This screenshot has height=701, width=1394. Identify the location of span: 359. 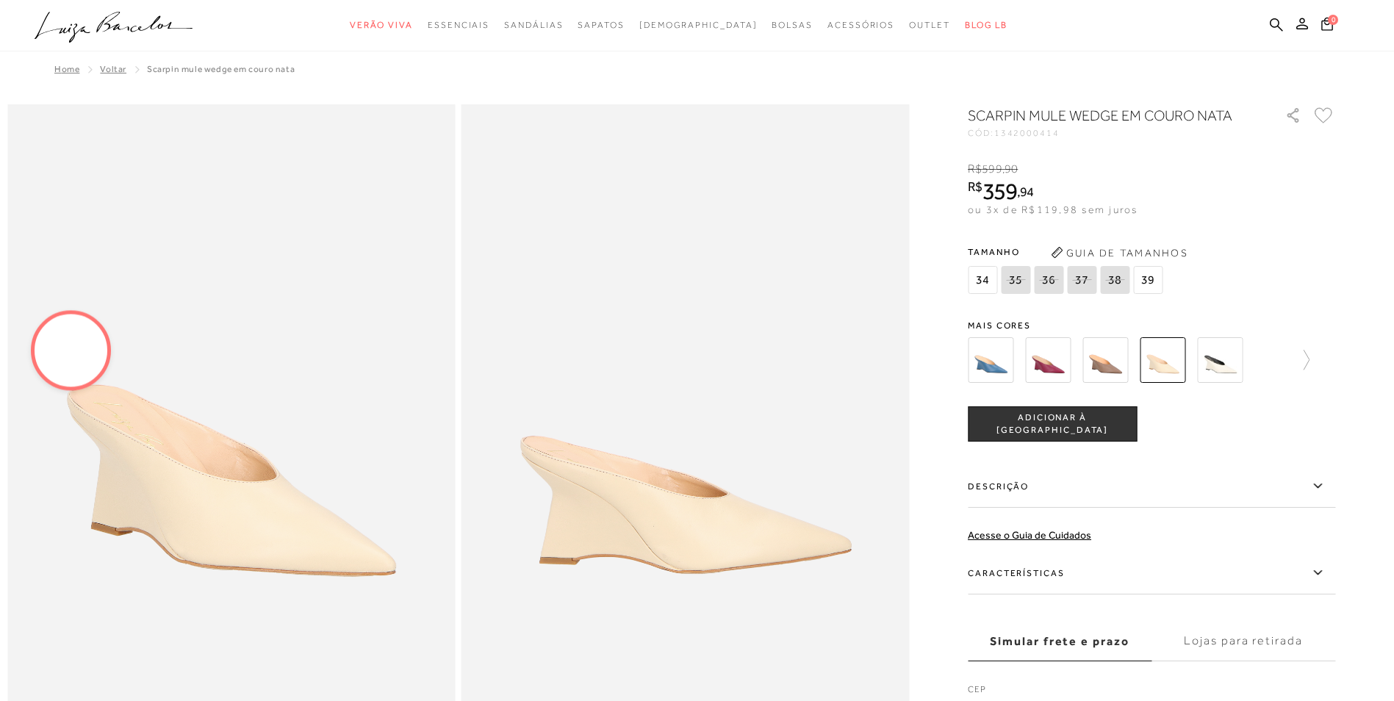
(999, 191).